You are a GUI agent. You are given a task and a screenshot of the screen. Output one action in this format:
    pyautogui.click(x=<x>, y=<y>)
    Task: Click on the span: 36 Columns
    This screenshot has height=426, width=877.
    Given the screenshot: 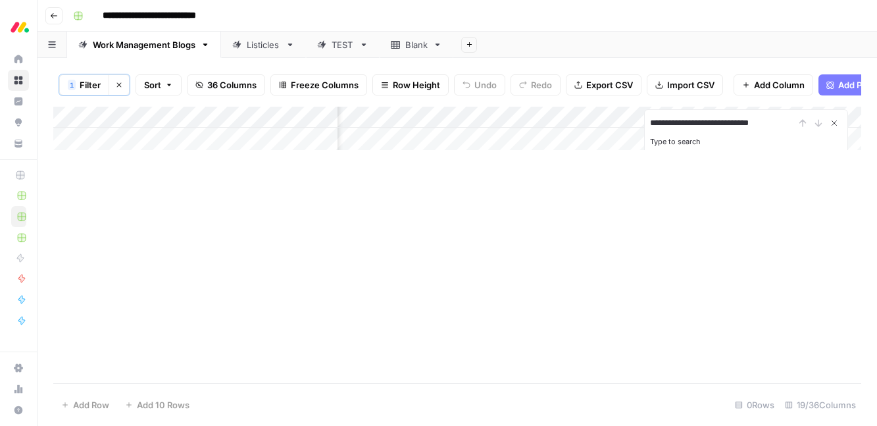 What is the action you would take?
    pyautogui.click(x=232, y=85)
    